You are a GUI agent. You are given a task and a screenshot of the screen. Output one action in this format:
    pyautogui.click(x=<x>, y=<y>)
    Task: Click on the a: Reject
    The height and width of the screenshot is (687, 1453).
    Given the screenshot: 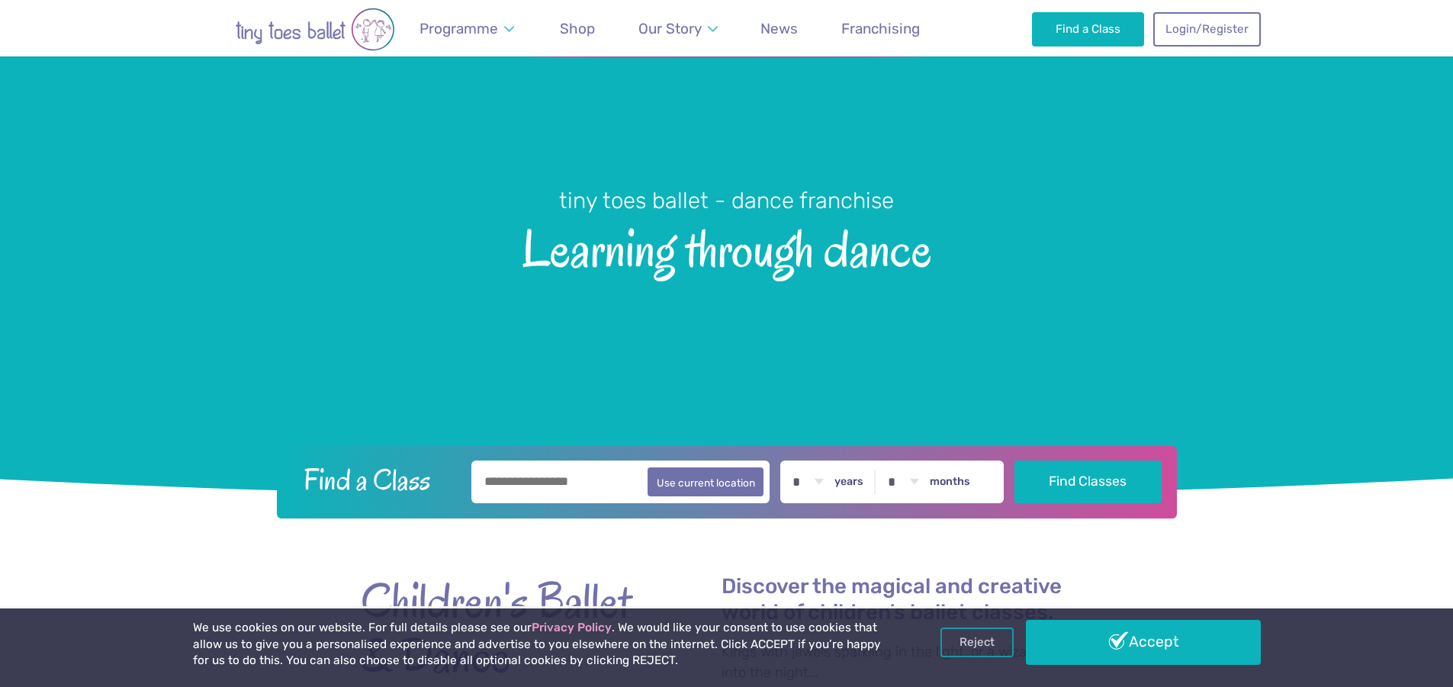 What is the action you would take?
    pyautogui.click(x=977, y=642)
    